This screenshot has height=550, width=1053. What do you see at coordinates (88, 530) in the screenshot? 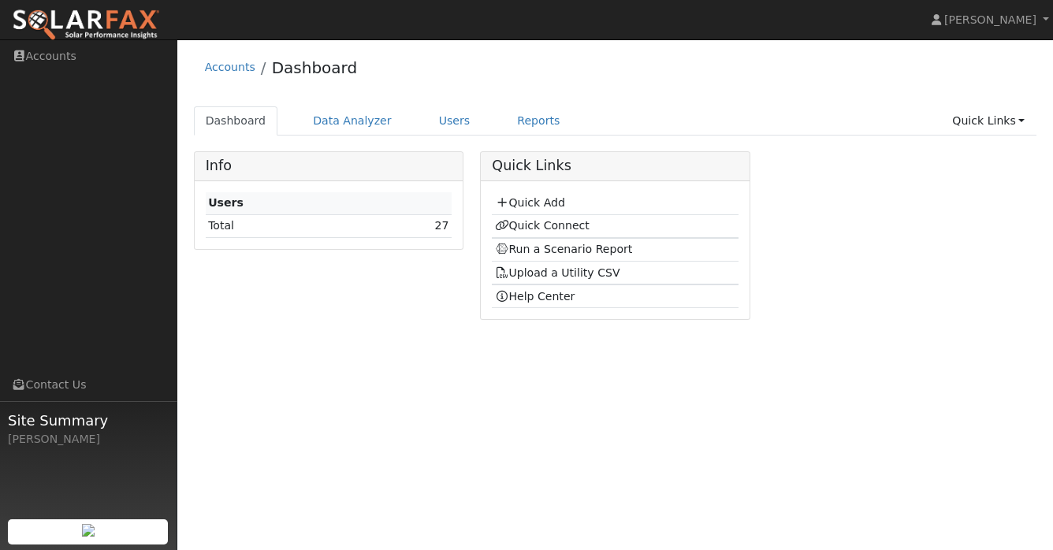
I see `img: retrieve` at bounding box center [88, 530].